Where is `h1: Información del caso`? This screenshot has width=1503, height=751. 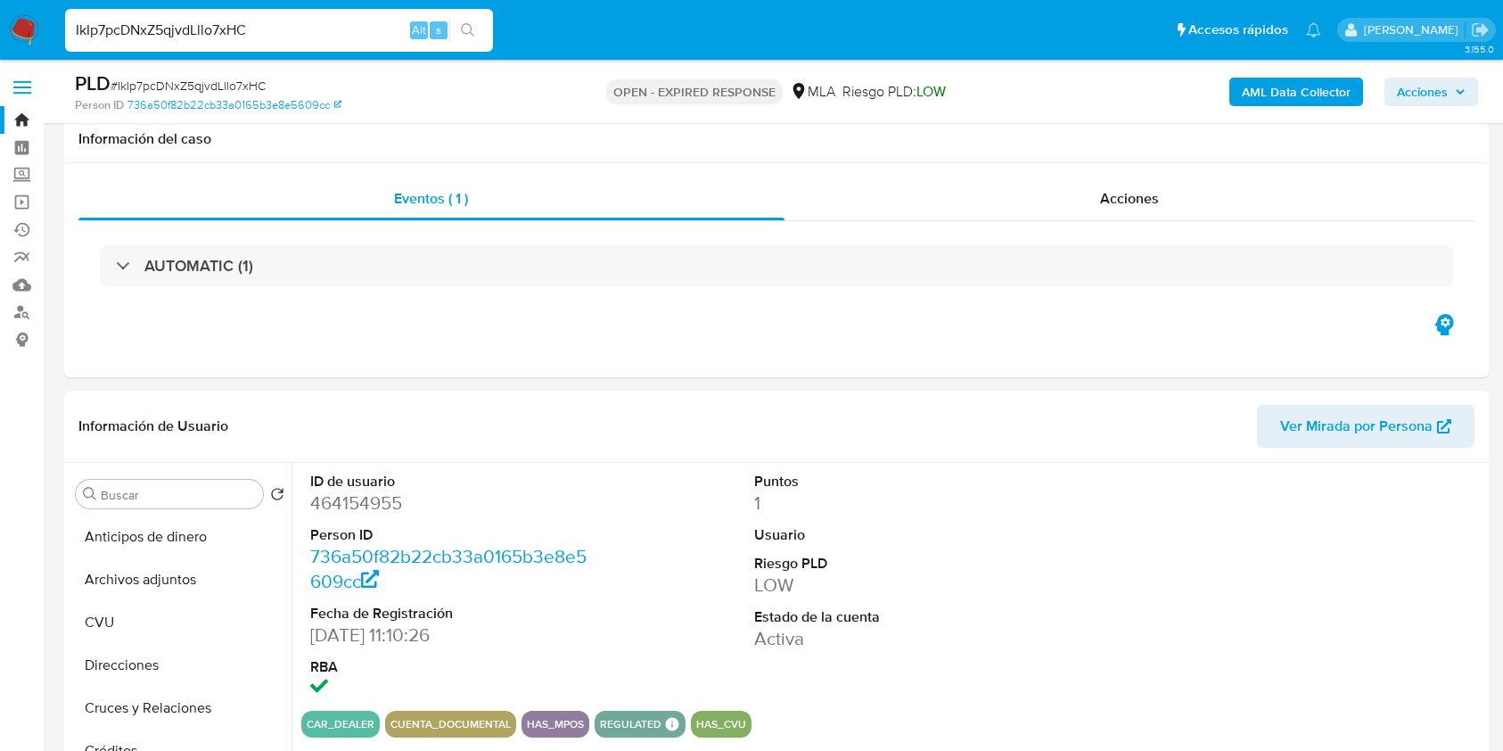 h1: Información del caso is located at coordinates (777, 139).